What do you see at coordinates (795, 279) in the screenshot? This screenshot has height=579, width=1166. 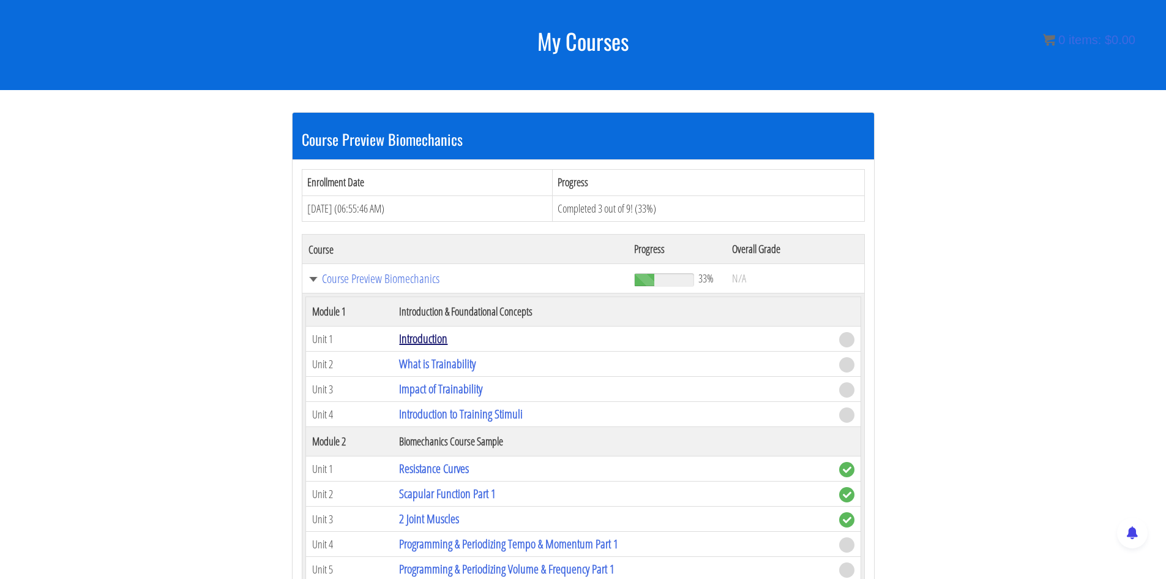 I see `td: N/A` at bounding box center [795, 279].